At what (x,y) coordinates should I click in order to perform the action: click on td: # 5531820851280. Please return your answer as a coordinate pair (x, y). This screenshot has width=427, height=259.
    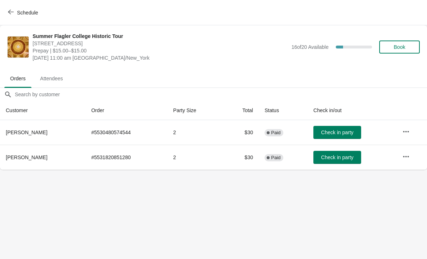
    Looking at the image, I should click on (126, 157).